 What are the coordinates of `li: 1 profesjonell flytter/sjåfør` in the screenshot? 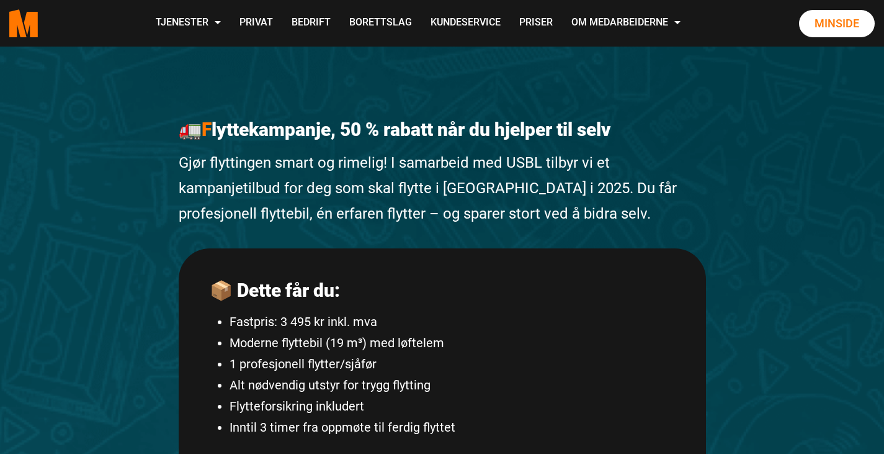 It's located at (452, 364).